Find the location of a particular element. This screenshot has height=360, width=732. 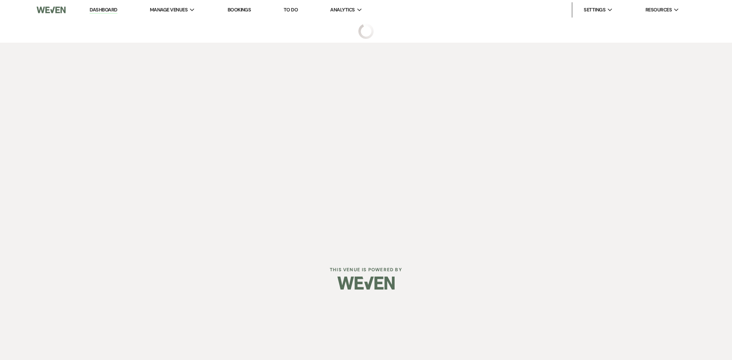

span: Analytics is located at coordinates (342, 10).